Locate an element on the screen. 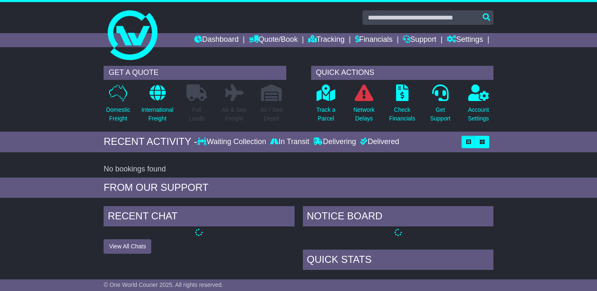 This screenshot has height=291, width=597. a: Quote/Book is located at coordinates (273, 40).